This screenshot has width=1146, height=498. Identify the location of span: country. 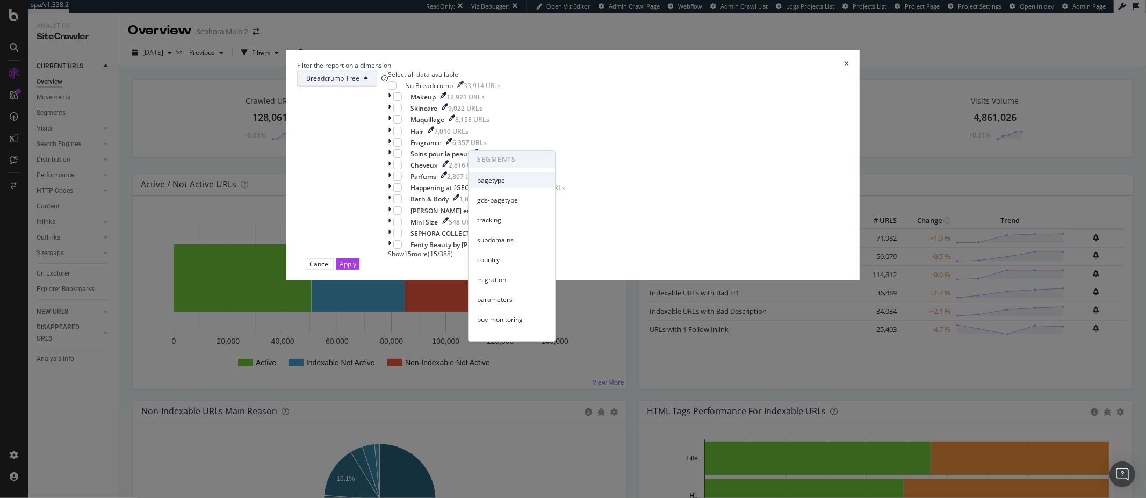
(511, 260).